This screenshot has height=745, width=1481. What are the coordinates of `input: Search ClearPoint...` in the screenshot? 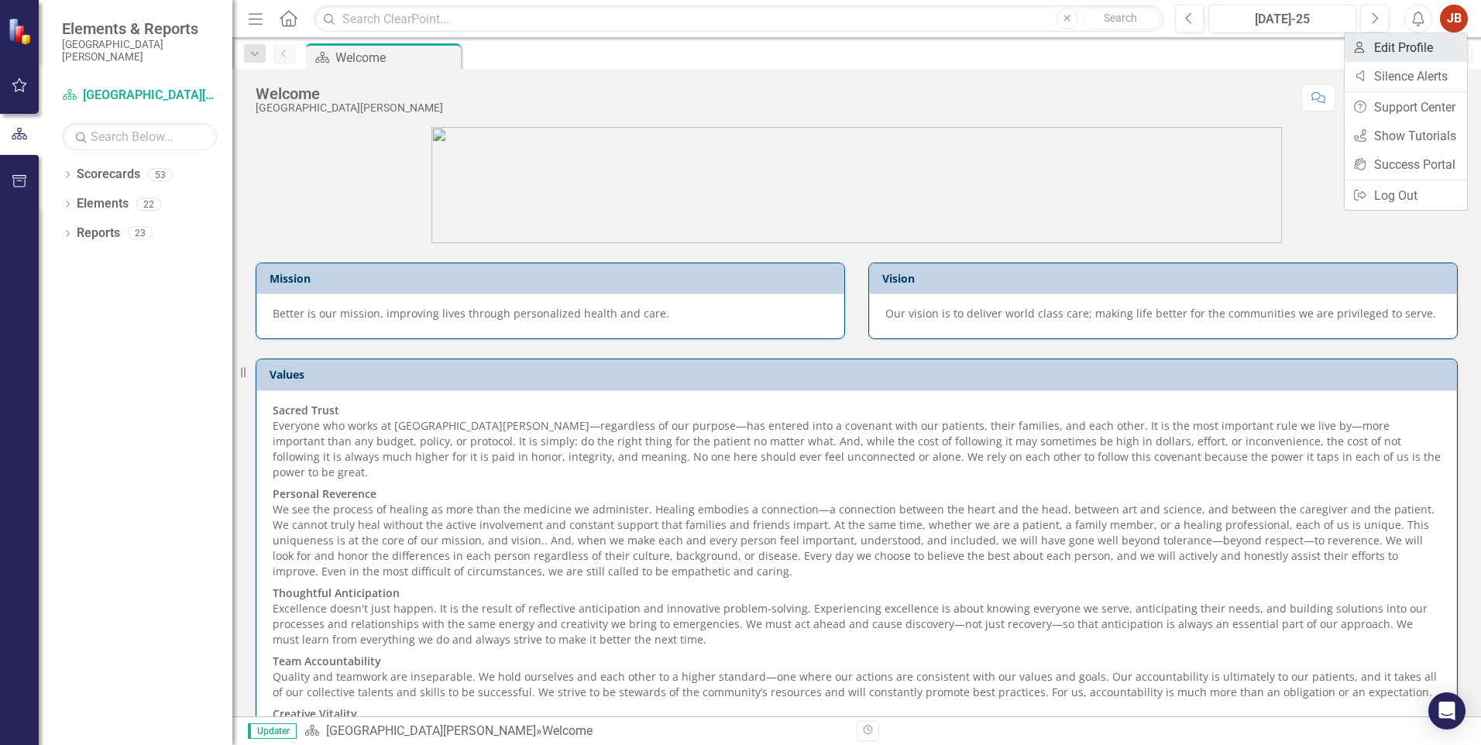 It's located at (738, 19).